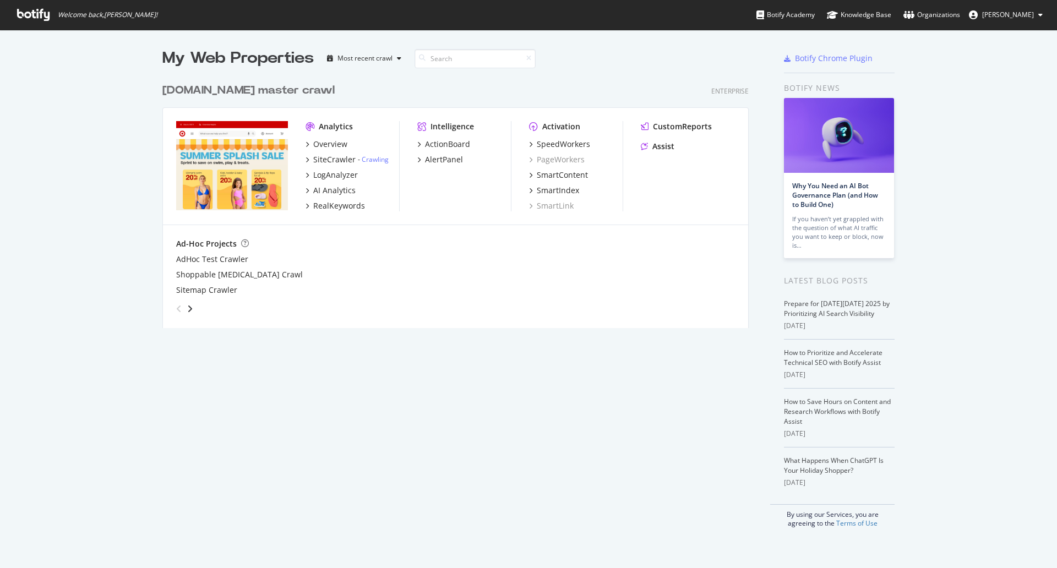 Image resolution: width=1057 pixels, height=568 pixels. Describe the element at coordinates (857, 523) in the screenshot. I see `a: Terms of Use` at that location.